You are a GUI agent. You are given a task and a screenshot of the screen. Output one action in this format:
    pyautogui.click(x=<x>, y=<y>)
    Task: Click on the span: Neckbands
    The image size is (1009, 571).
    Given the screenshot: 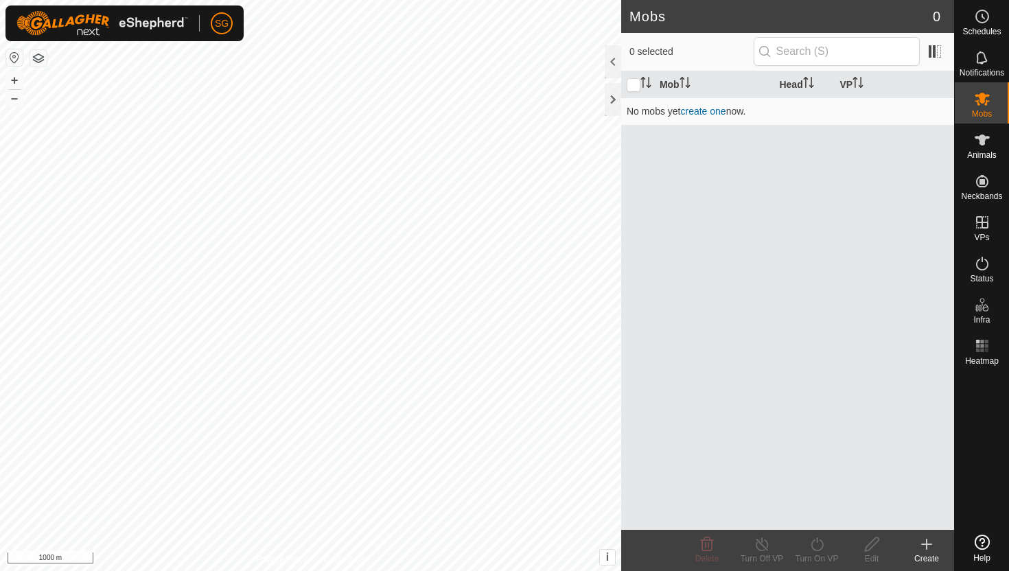 What is the action you would take?
    pyautogui.click(x=981, y=196)
    